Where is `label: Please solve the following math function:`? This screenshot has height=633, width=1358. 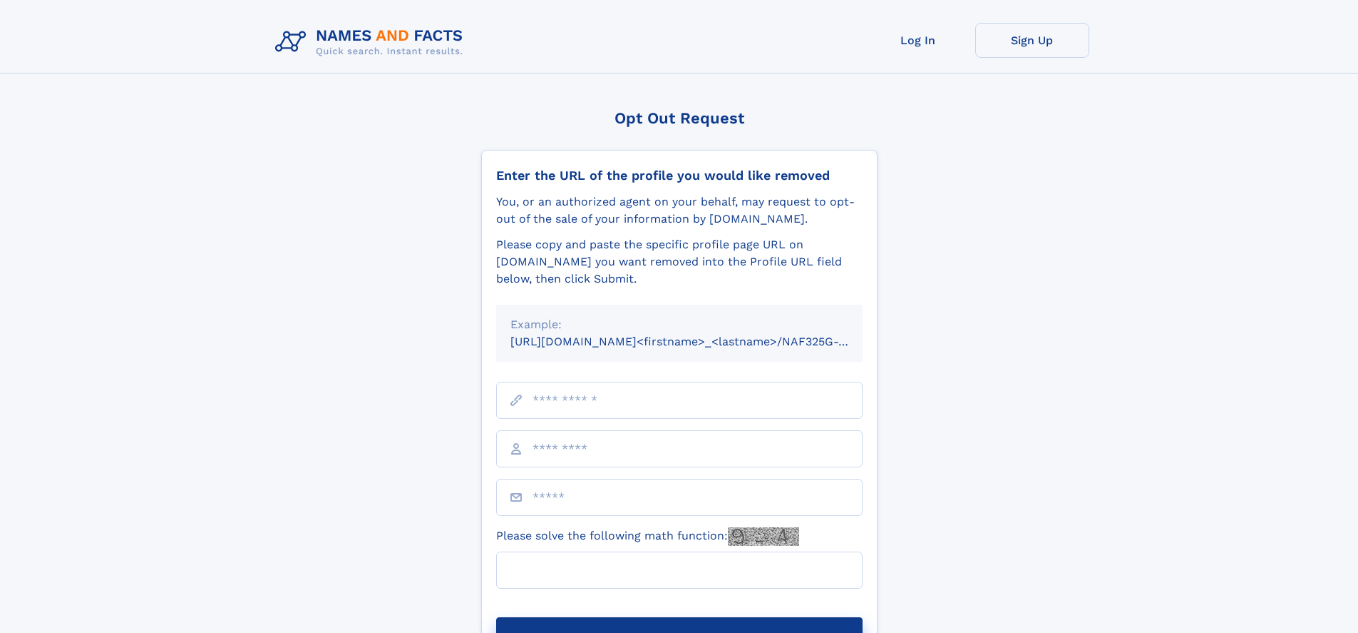 label: Please solve the following math function: is located at coordinates (647, 536).